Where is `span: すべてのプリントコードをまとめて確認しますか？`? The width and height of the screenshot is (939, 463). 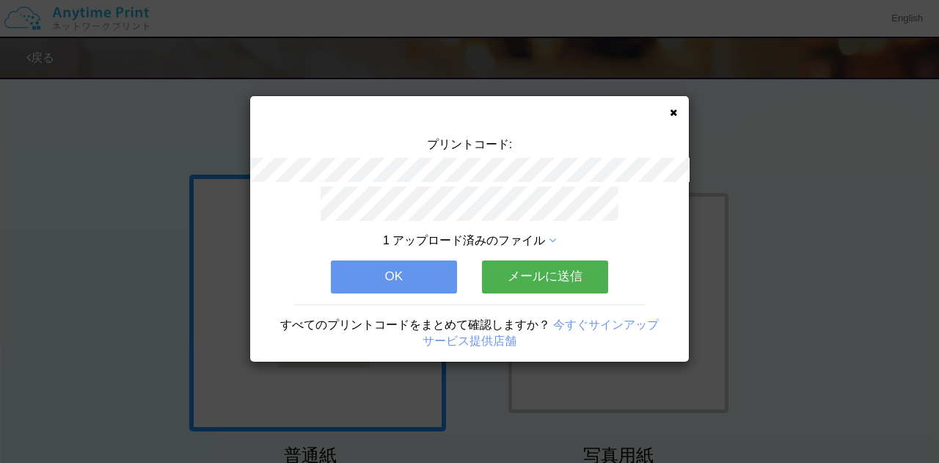
span: すべてのプリントコードをまとめて確認しますか？ is located at coordinates (415, 324).